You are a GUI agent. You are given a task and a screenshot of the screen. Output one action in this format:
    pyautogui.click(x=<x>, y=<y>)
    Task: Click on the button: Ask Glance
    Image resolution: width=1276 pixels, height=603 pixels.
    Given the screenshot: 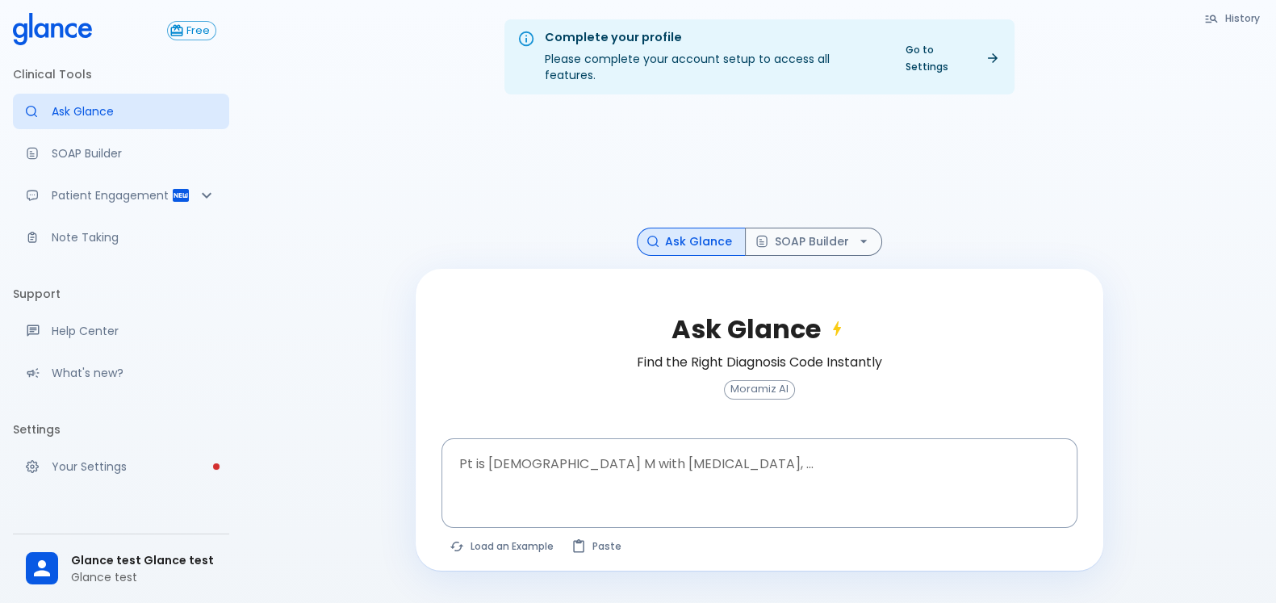 What is the action you would take?
    pyautogui.click(x=691, y=241)
    